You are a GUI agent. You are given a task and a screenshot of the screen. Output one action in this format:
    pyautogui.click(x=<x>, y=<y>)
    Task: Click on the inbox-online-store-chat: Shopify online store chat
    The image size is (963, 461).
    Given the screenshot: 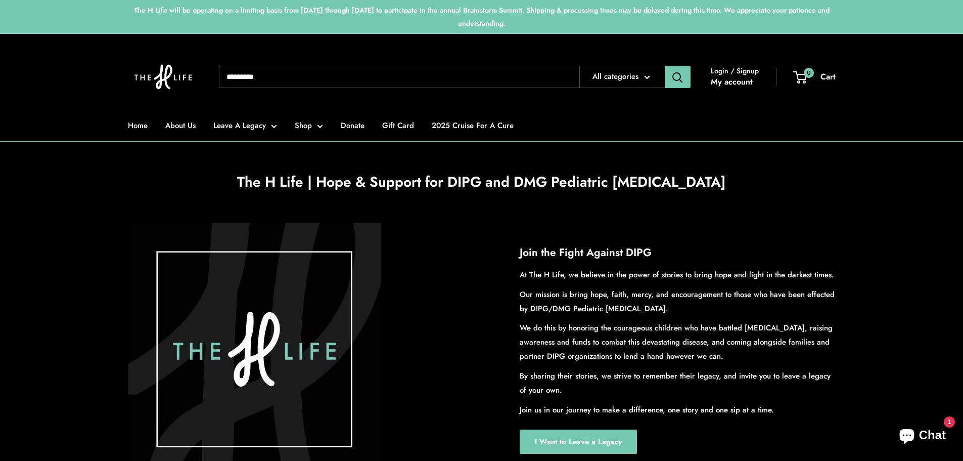 What is the action you would take?
    pyautogui.click(x=923, y=436)
    